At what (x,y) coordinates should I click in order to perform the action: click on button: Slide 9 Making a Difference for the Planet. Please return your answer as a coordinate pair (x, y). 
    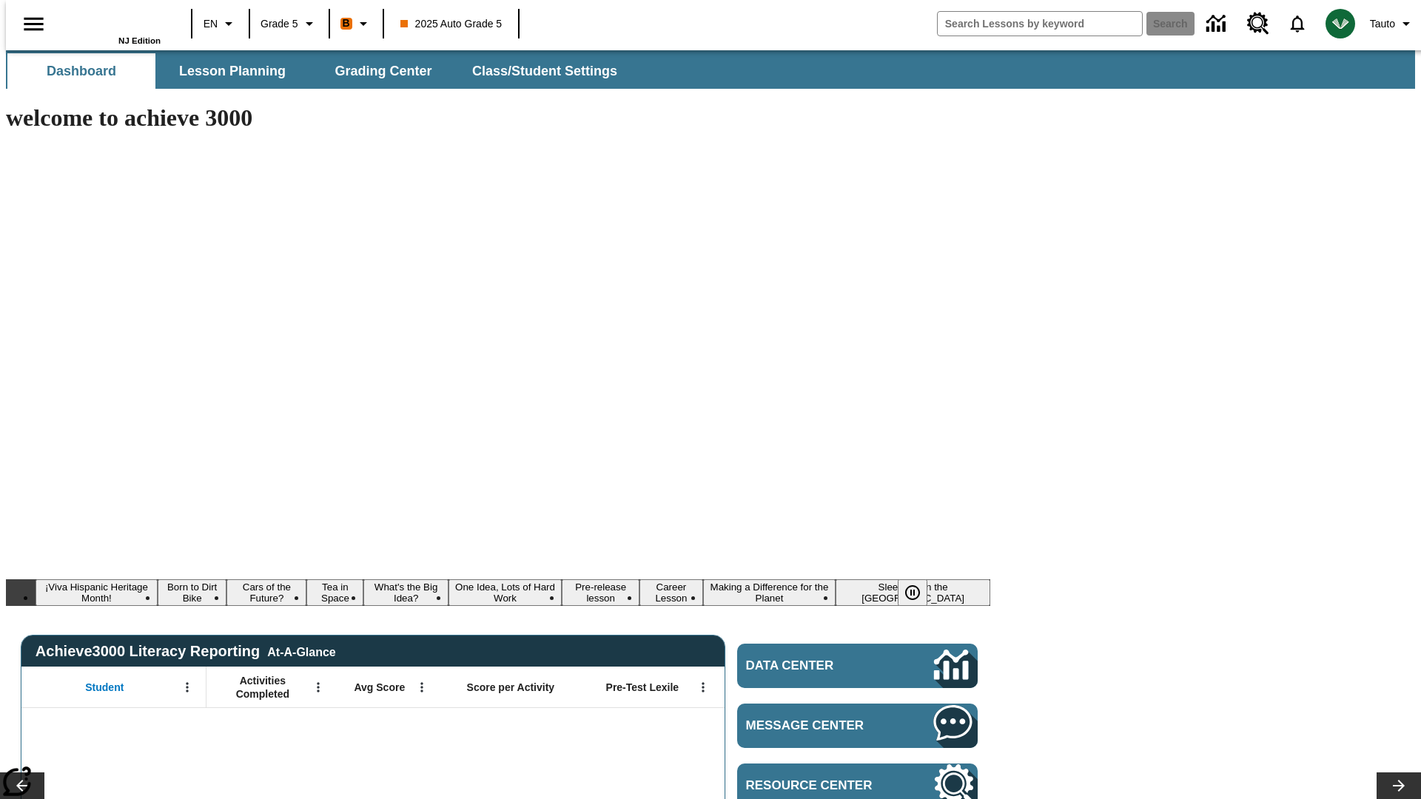
    Looking at the image, I should click on (770, 593).